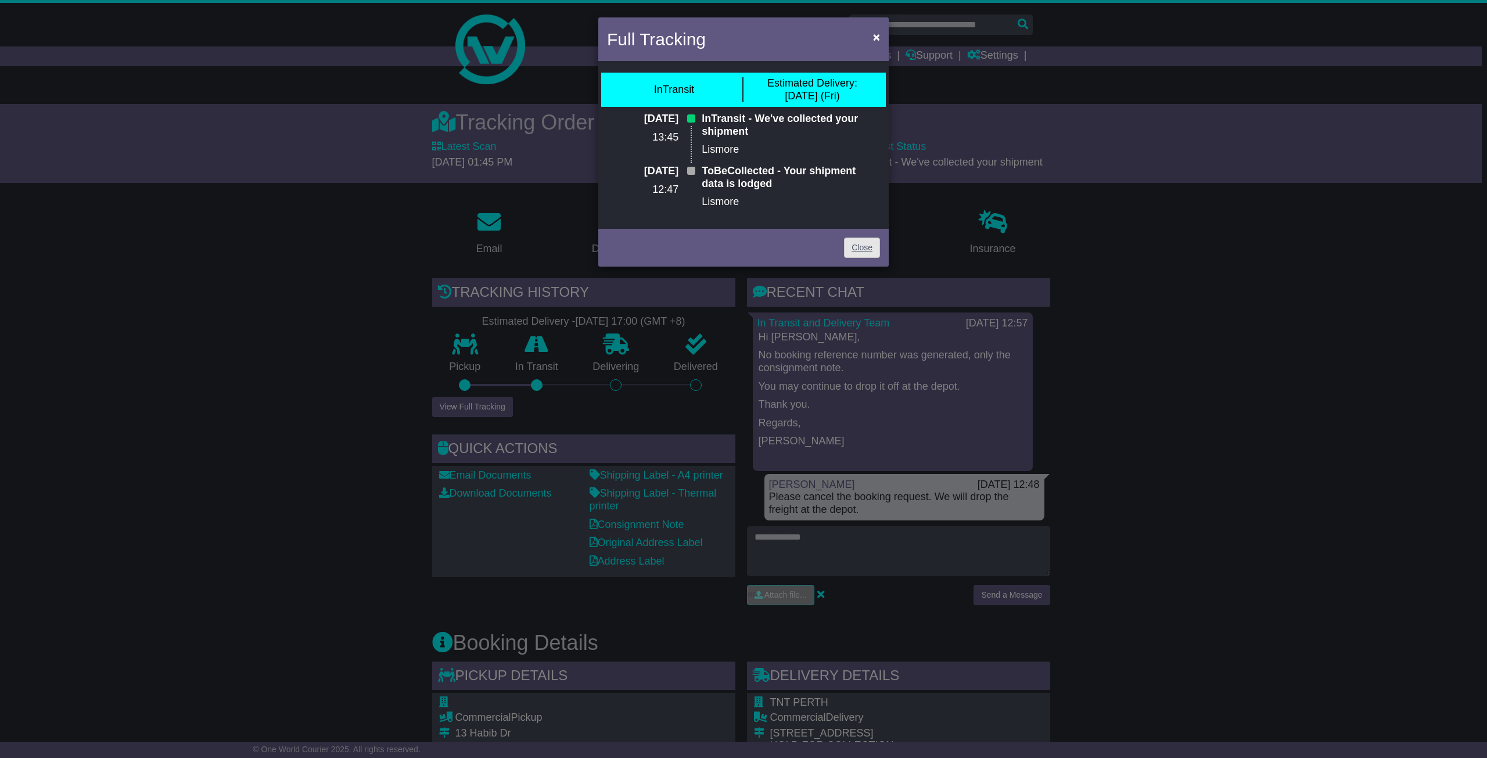  What do you see at coordinates (656, 39) in the screenshot?
I see `h4: Full Tracking` at bounding box center [656, 39].